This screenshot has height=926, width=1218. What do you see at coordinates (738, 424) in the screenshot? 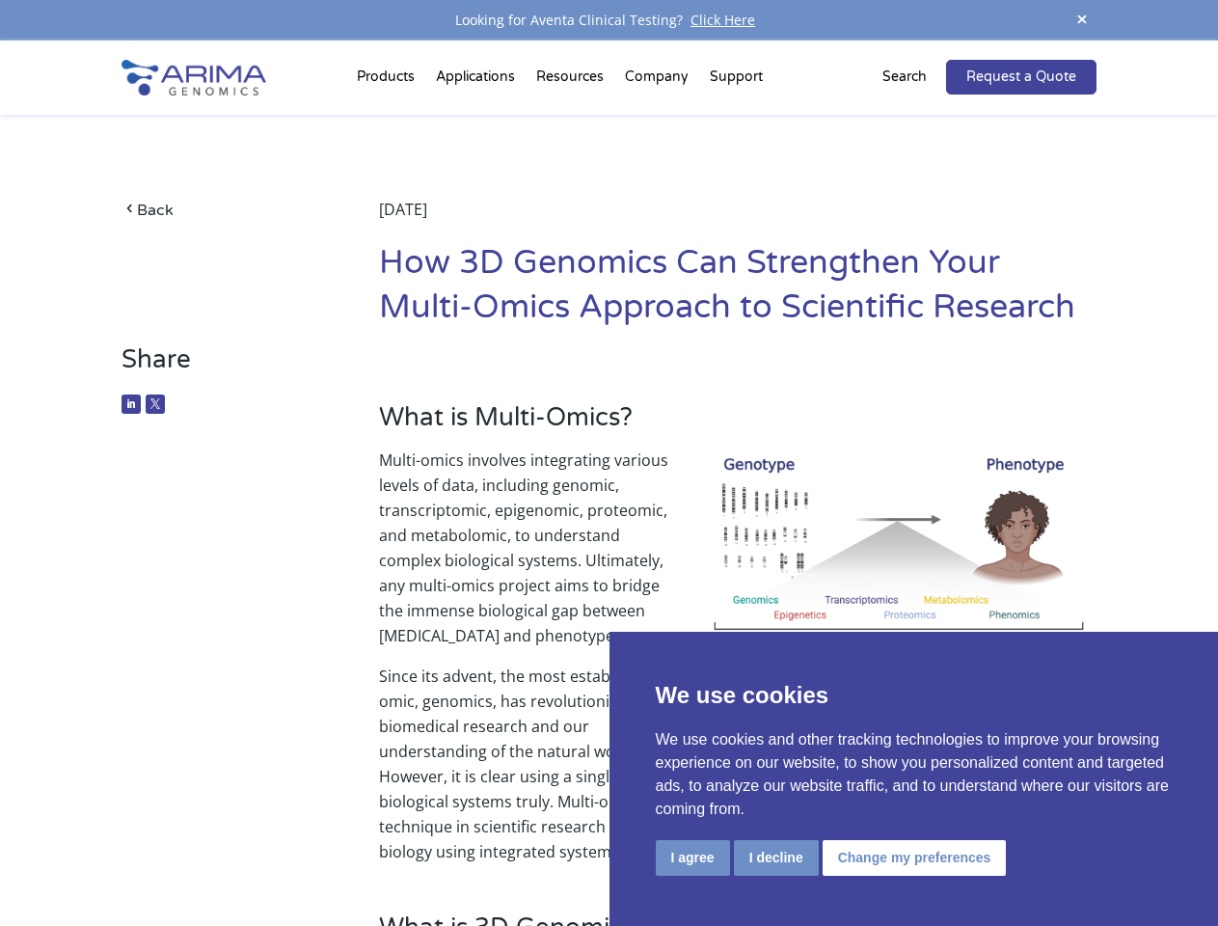
I see `h3: What is Multi-Omics?` at bounding box center [738, 424].